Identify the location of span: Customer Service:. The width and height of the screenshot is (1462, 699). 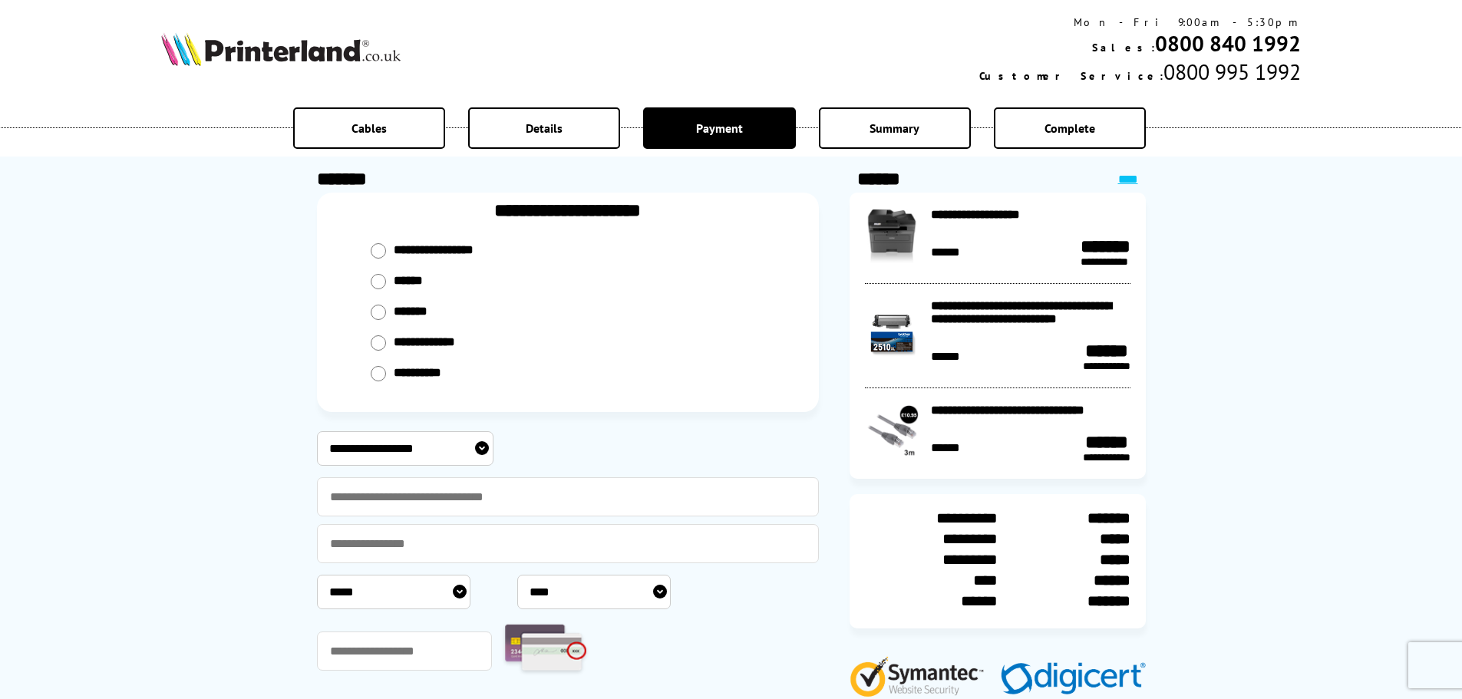
(1071, 76).